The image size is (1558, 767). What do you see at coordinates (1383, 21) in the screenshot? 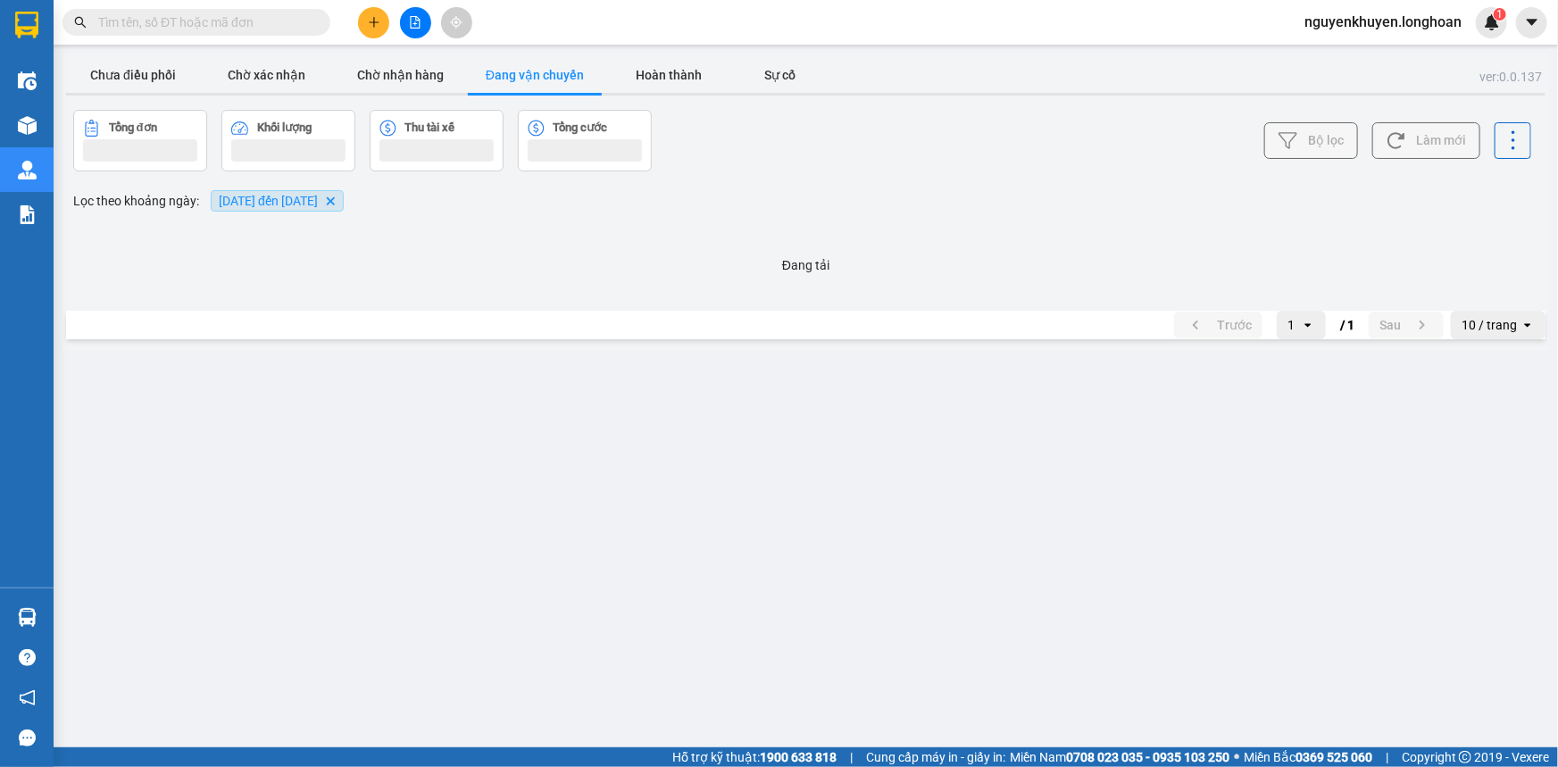
I see `span: nguyenkhuyen.longhoan` at bounding box center [1383, 21].